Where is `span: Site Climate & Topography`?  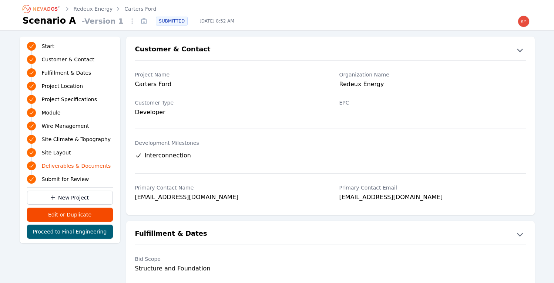
span: Site Climate & Topography is located at coordinates (76, 139).